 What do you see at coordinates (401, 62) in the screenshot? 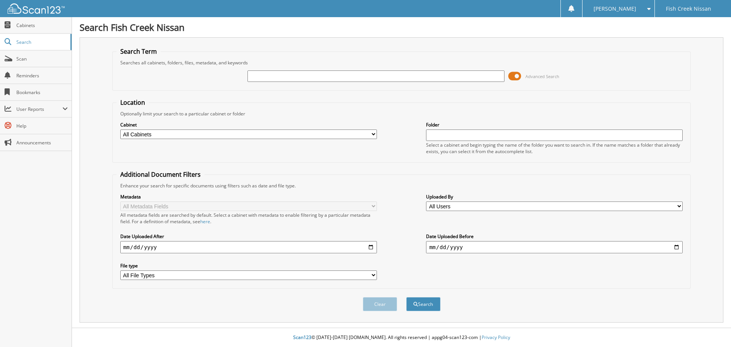
I see `div: Searches all cabinets, folders, files, metadata, and keywords` at bounding box center [401, 62].